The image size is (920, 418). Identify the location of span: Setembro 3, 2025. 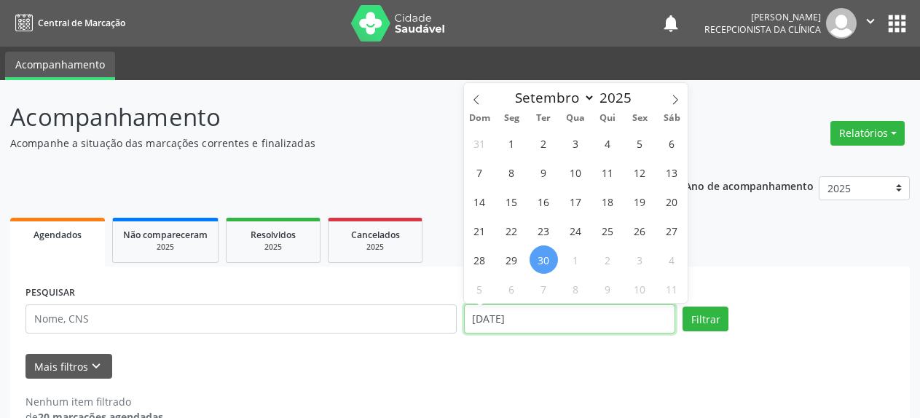
(575, 143).